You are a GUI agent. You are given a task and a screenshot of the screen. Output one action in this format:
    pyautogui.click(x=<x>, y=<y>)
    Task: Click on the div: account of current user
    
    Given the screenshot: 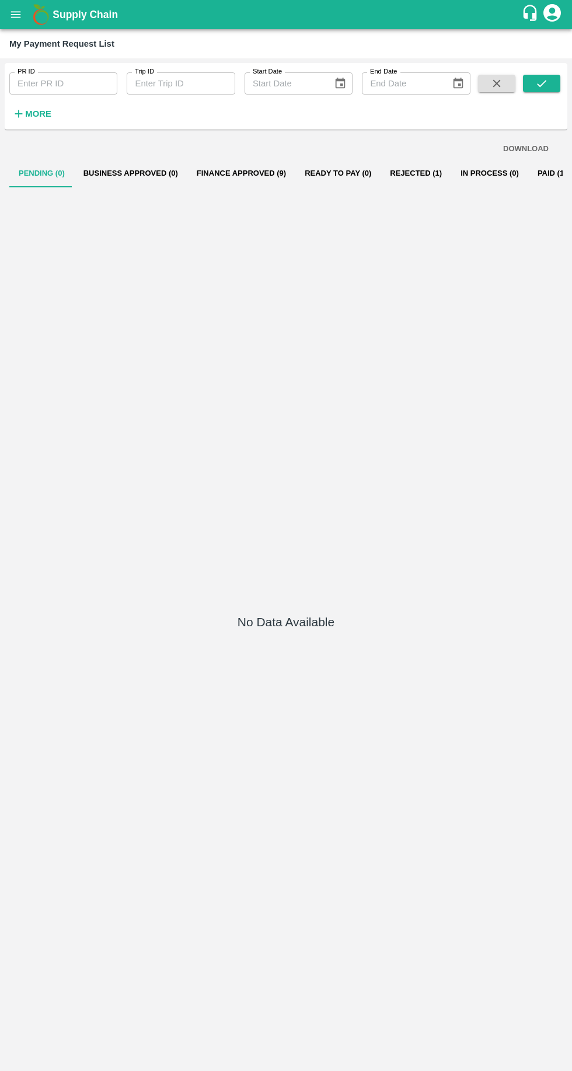 What is the action you would take?
    pyautogui.click(x=552, y=15)
    